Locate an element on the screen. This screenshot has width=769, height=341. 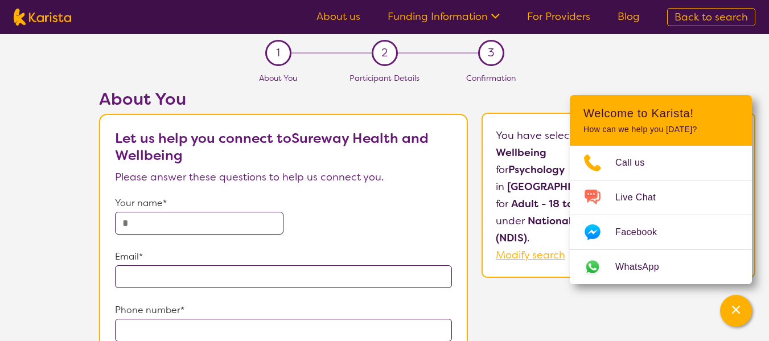
a: Funding Information is located at coordinates (443, 17).